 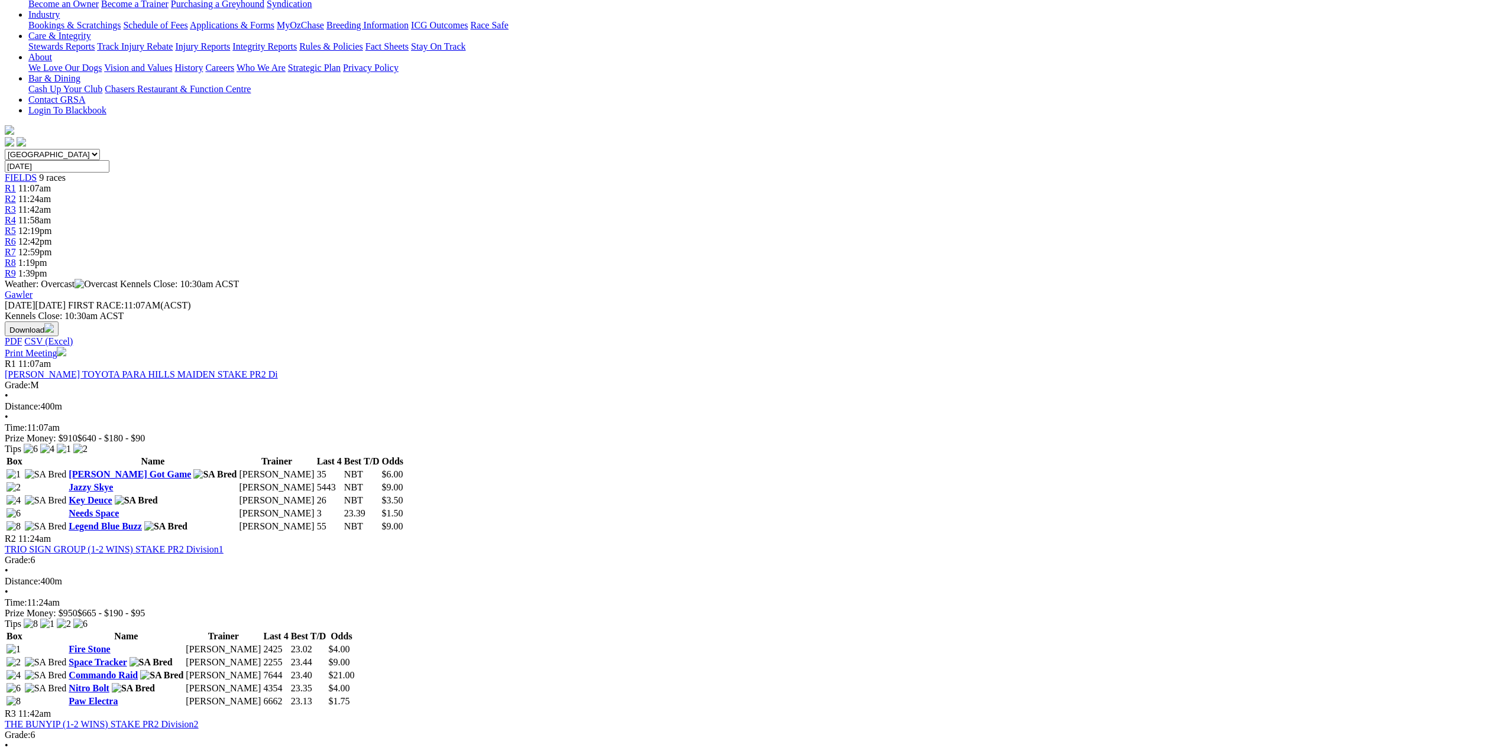 What do you see at coordinates (752, 342) in the screenshot?
I see `div: Download` at bounding box center [752, 342].